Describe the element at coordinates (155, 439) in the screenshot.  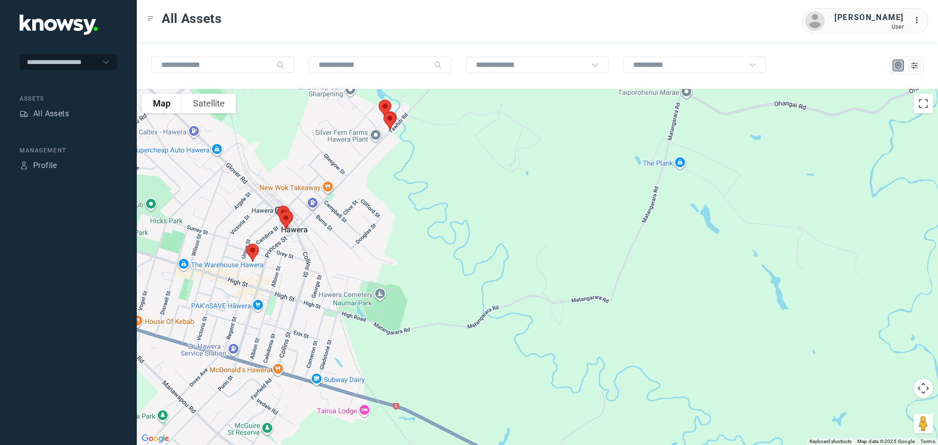
I see `a: Open this area in Google Maps (opens a new window)` at that location.